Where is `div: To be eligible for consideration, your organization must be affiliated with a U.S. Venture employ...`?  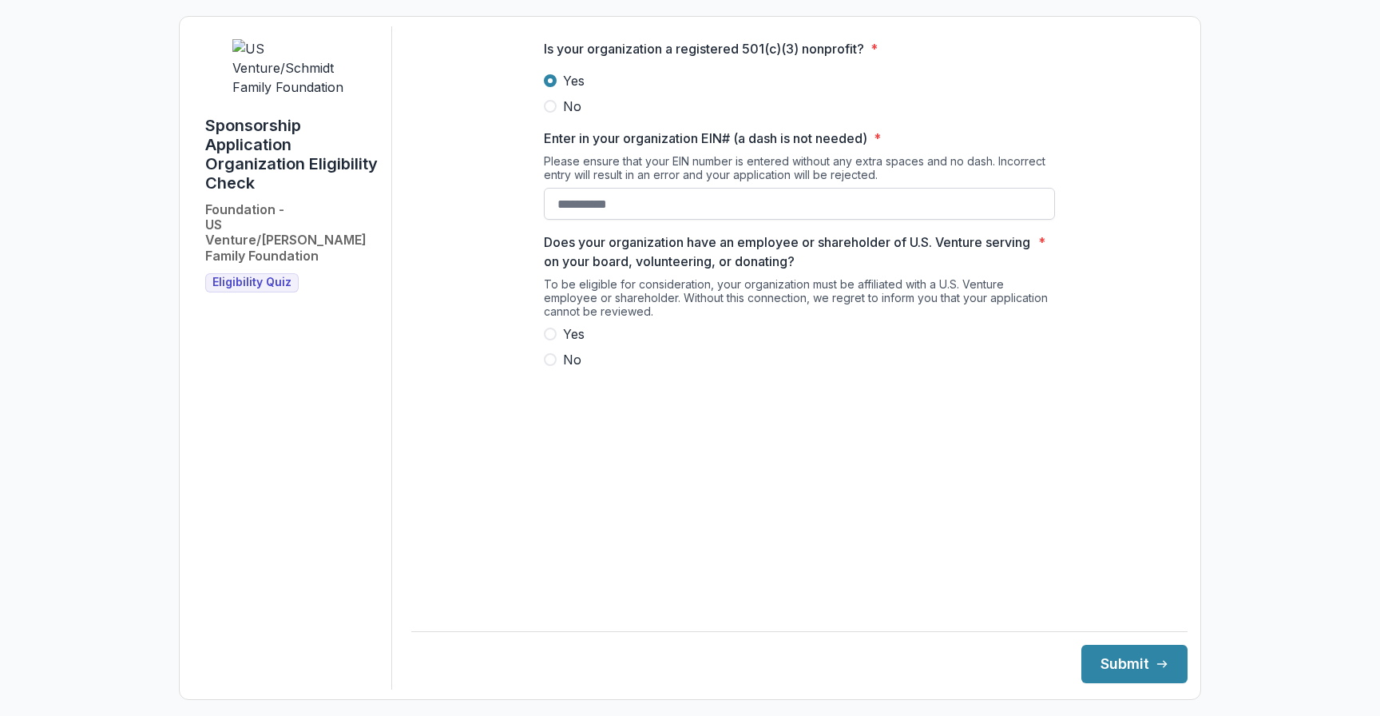
div: To be eligible for consideration, your organization must be affiliated with a U.S. Venture employ... is located at coordinates (799, 300).